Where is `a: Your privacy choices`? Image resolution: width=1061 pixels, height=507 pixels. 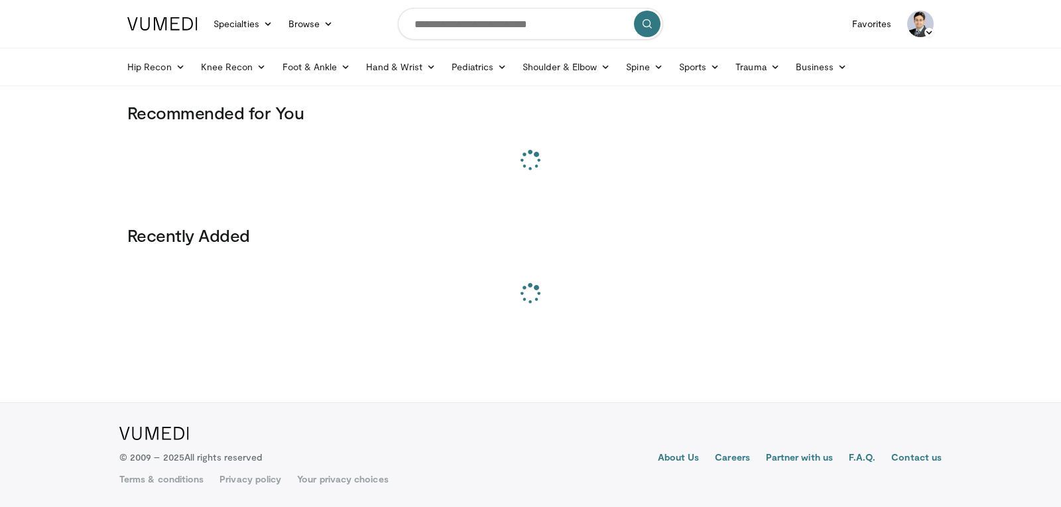
a: Your privacy choices is located at coordinates (342, 479).